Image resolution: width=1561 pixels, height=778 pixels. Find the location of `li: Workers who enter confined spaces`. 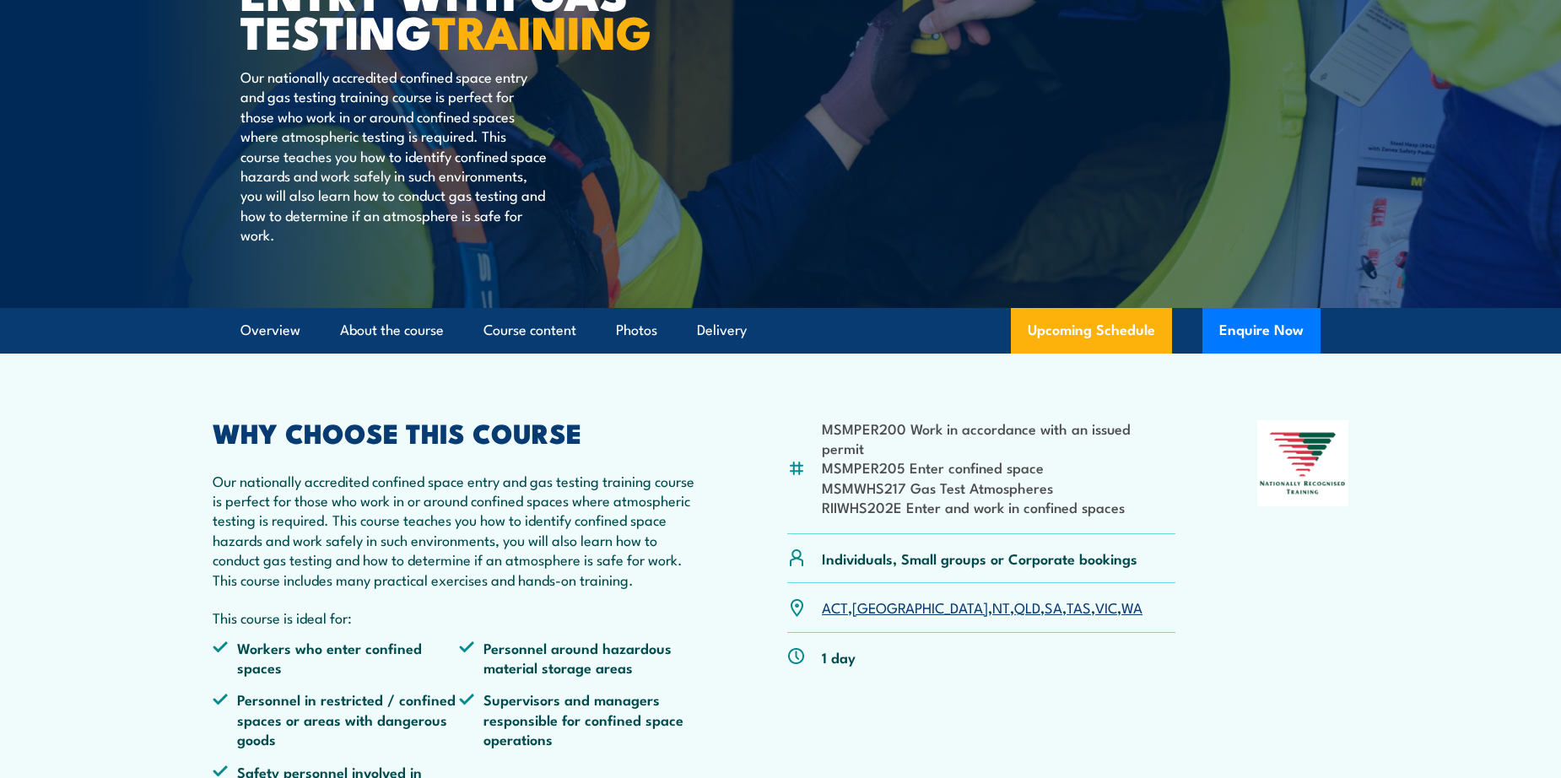

li: Workers who enter confined spaces is located at coordinates (336, 657).